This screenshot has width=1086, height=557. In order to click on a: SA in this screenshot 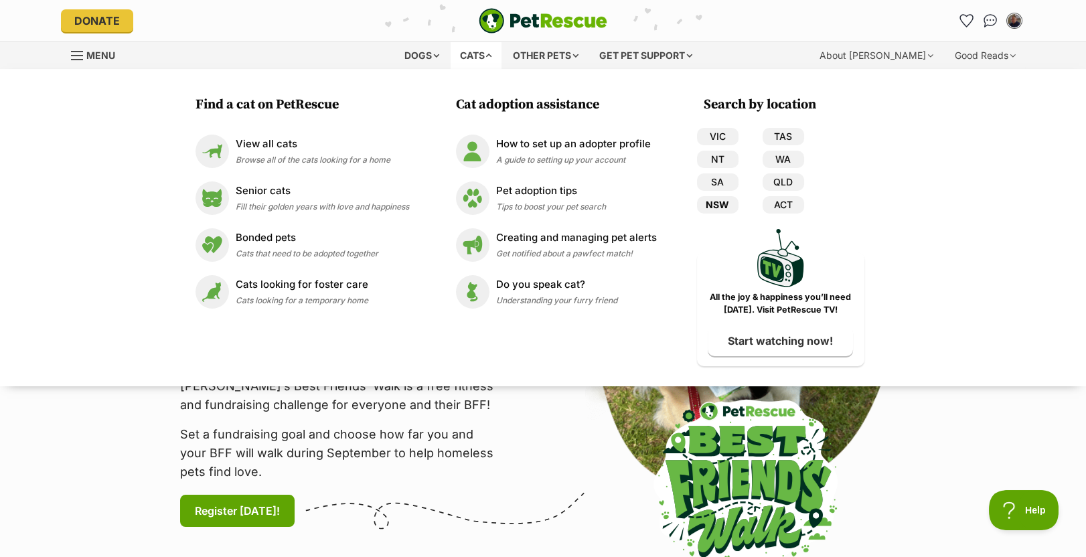, I will do `click(717, 182)`.